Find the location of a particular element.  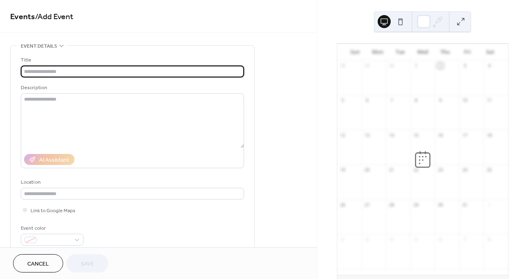

button: Cancel is located at coordinates (38, 263).